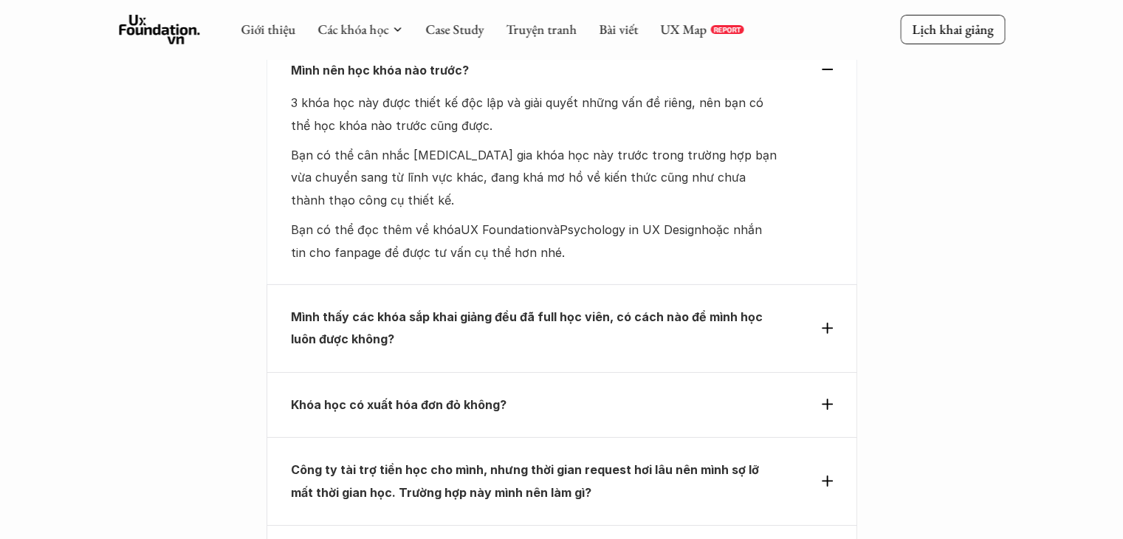 The height and width of the screenshot is (539, 1123). I want to click on p: 3 khóa học này được thiết kế độc lập và giải quyết những vấn đề riêng, nên bạn có thể học khóa nà..., so click(535, 114).